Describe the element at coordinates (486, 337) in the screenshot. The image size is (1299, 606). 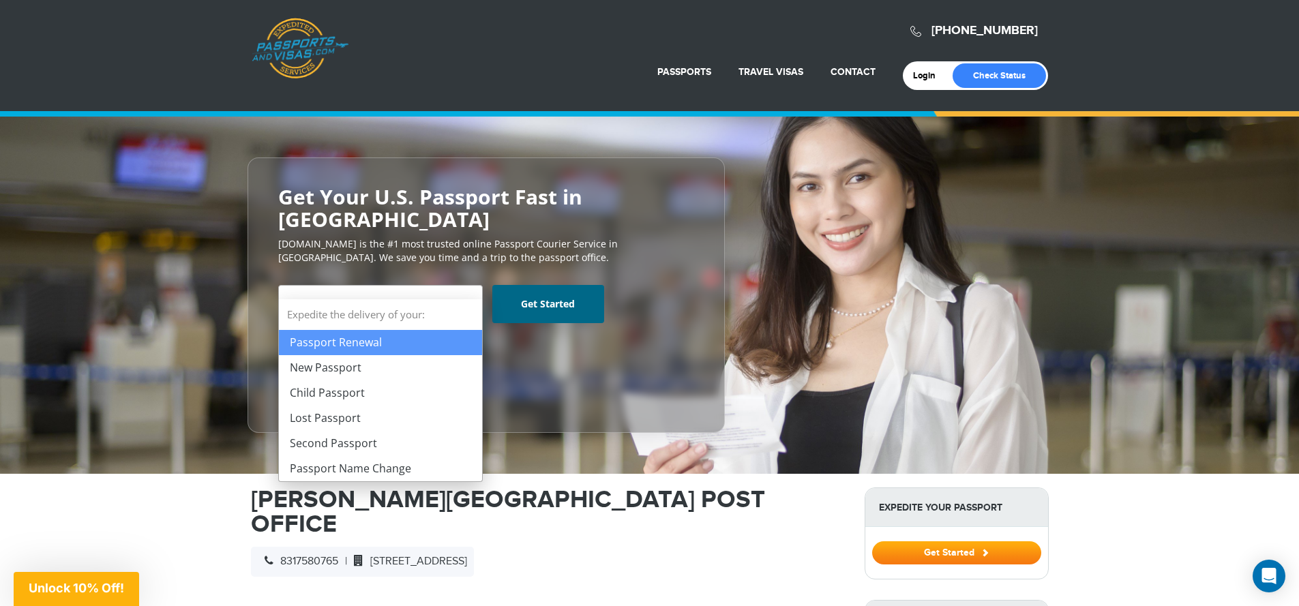
I see `span: Starting at $199 + government fees` at that location.